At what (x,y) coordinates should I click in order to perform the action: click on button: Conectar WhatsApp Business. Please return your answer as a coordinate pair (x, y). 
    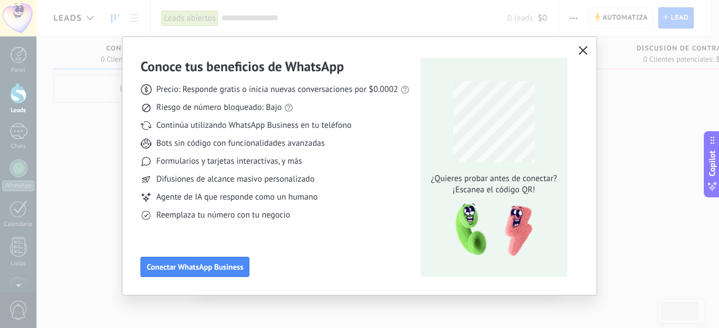
    Looking at the image, I should click on (195, 267).